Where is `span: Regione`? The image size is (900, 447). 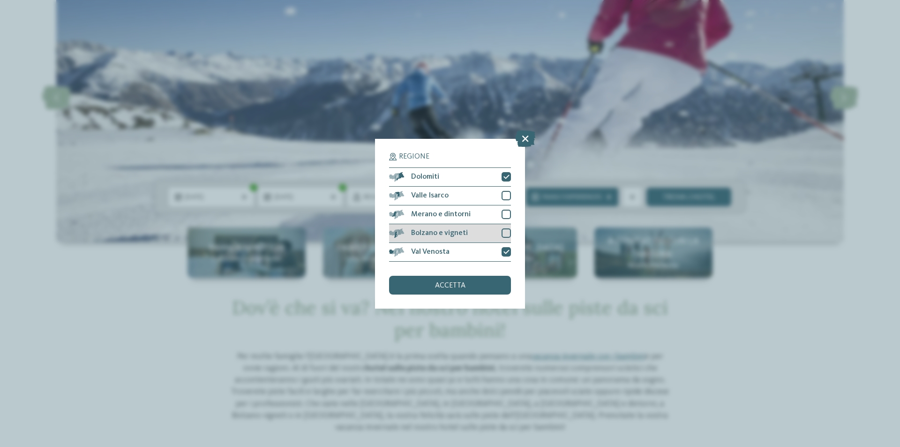 span: Regione is located at coordinates (414, 157).